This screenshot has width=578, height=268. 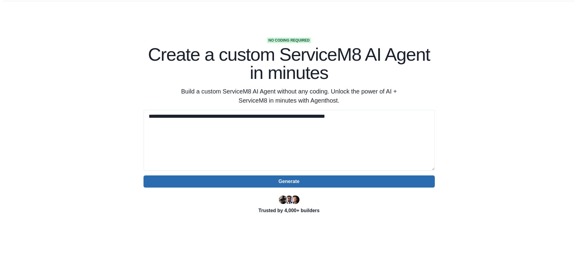 I want to click on span: No coding required, so click(x=289, y=40).